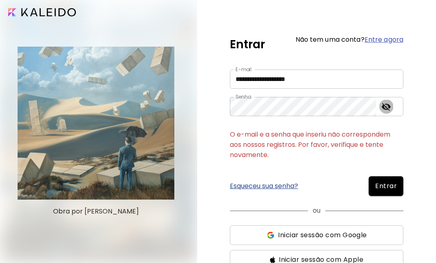 The height and width of the screenshot is (263, 436). What do you see at coordinates (386, 186) in the screenshot?
I see `span: Entrar` at bounding box center [386, 186].